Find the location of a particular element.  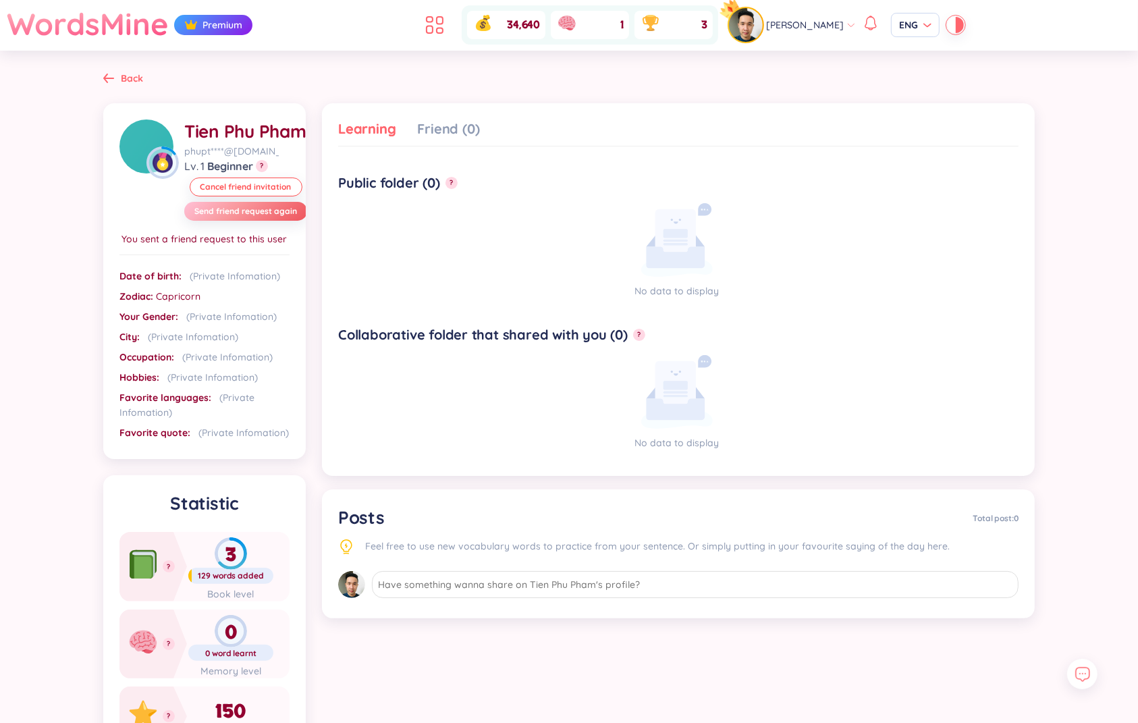

img: logo_orange.svg is located at coordinates (27, 27).